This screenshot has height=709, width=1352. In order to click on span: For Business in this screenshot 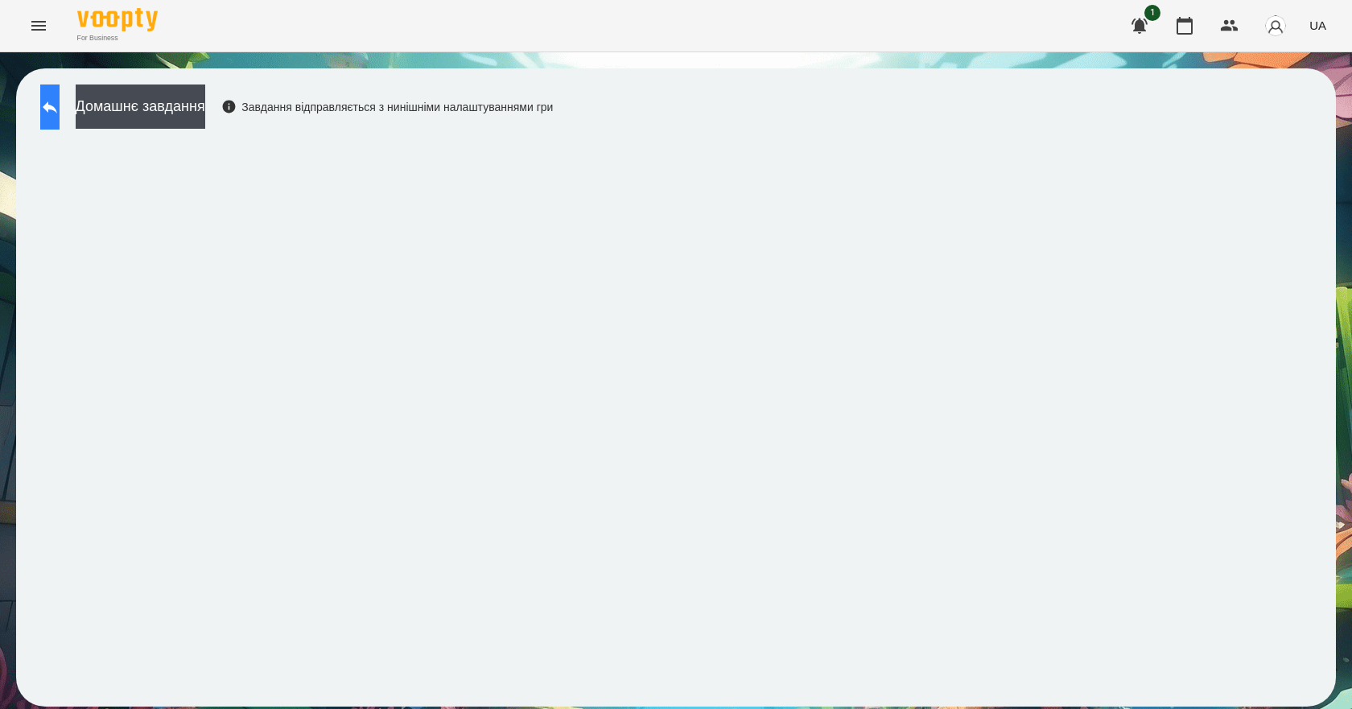, I will do `click(117, 38)`.